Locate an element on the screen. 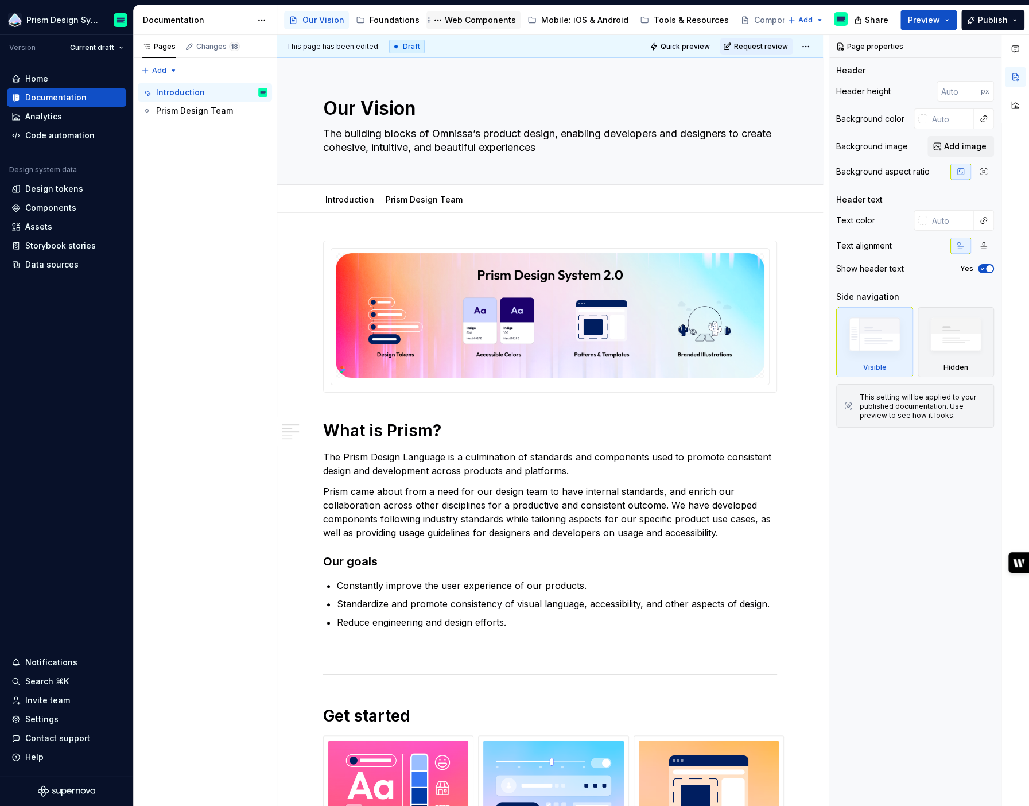 The height and width of the screenshot is (806, 1029). span: Publish is located at coordinates (993, 20).